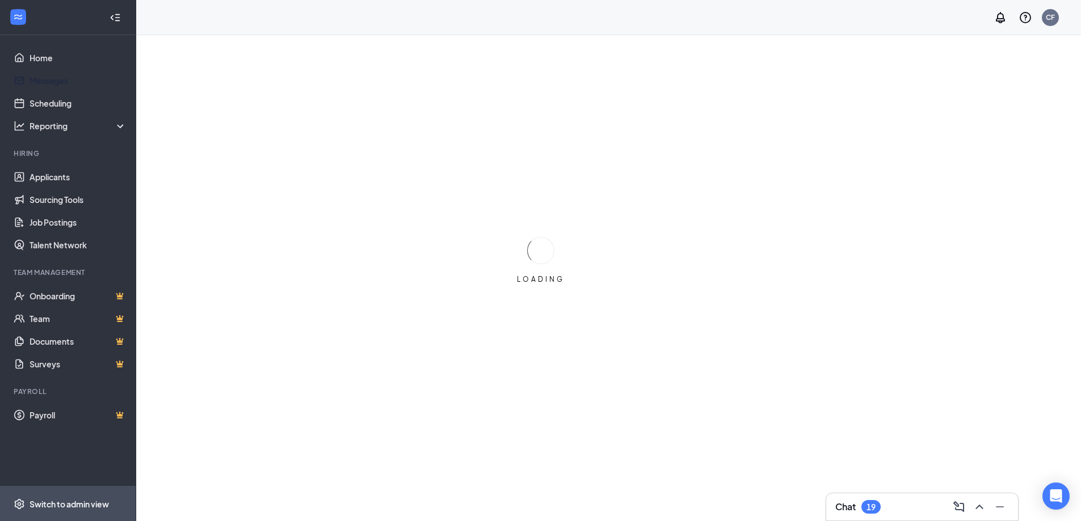 Image resolution: width=1081 pixels, height=521 pixels. I want to click on div: 19, so click(871, 507).